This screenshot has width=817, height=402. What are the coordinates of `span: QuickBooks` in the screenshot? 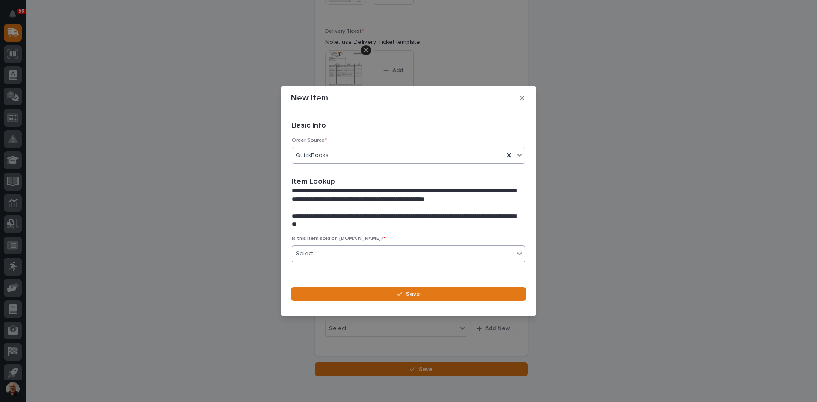 It's located at (312, 155).